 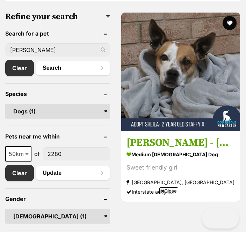 What do you see at coordinates (58, 50) in the screenshot?
I see `input: Toby` at bounding box center [58, 50].